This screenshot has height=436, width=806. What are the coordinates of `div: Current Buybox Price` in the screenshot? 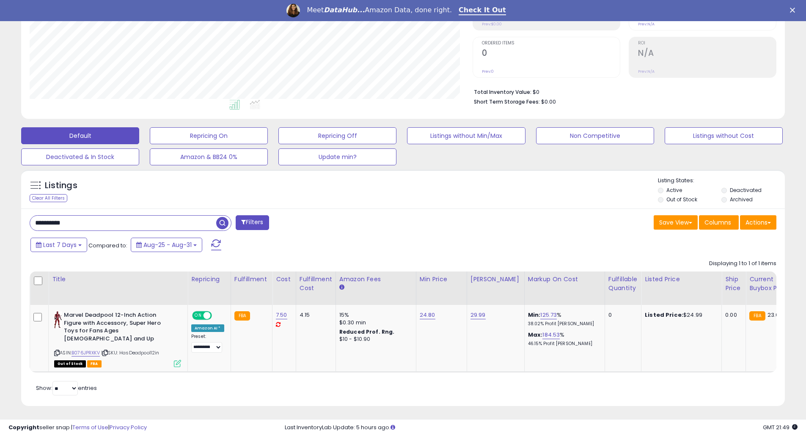 It's located at (771, 284).